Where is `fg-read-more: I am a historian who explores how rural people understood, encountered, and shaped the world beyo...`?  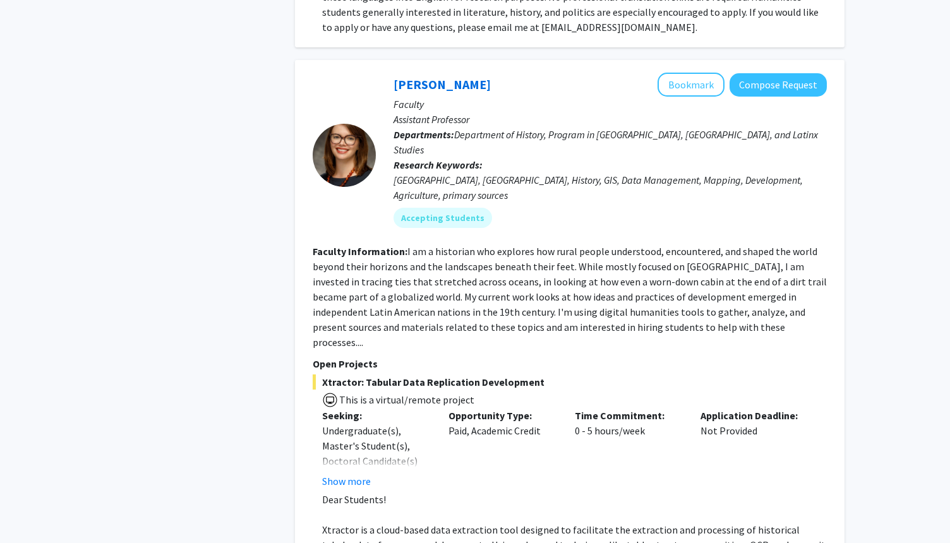
fg-read-more: I am a historian who explores how rural people understood, encountered, and shaped the world beyo... is located at coordinates (570, 297).